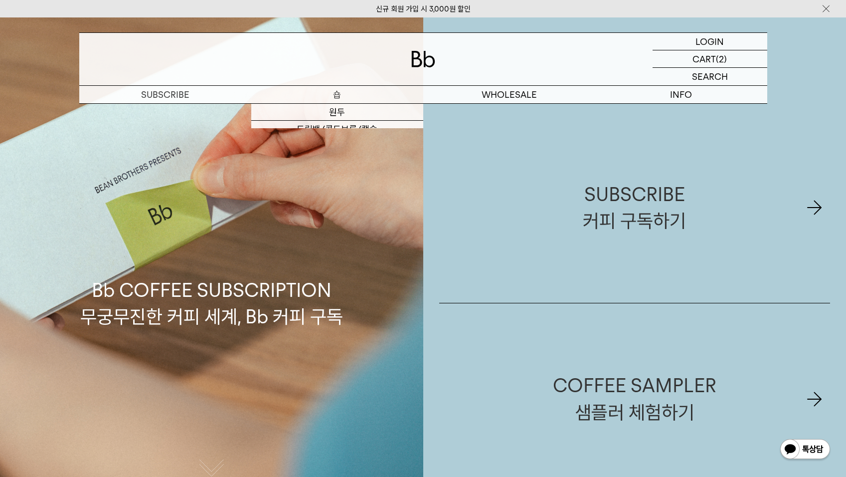  I want to click on a: SUBSCRIBE커피 구독하기, so click(635, 207).